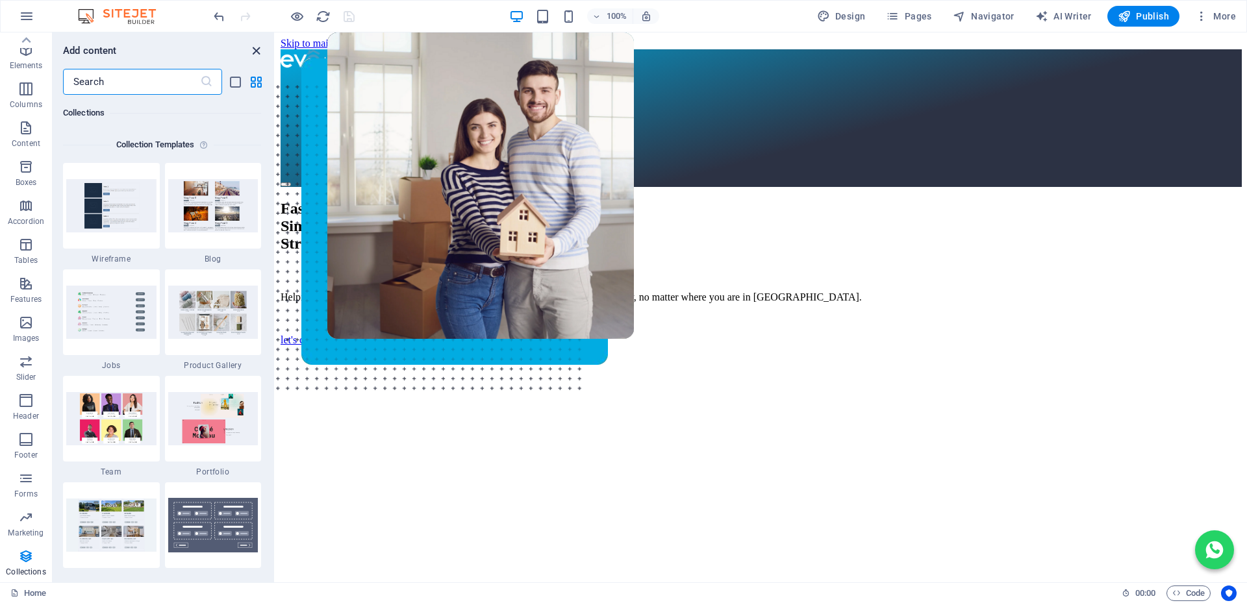 The image size is (1247, 603). I want to click on button: grid-view, so click(256, 82).